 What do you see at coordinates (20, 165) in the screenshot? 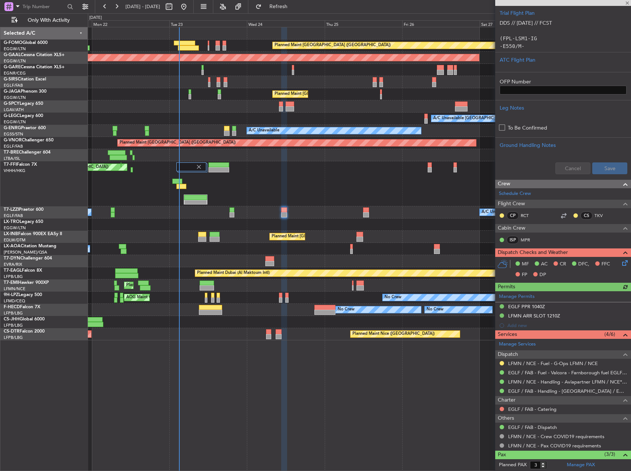
I see `a: T7-FFIFalcon 7X` at bounding box center [20, 165].